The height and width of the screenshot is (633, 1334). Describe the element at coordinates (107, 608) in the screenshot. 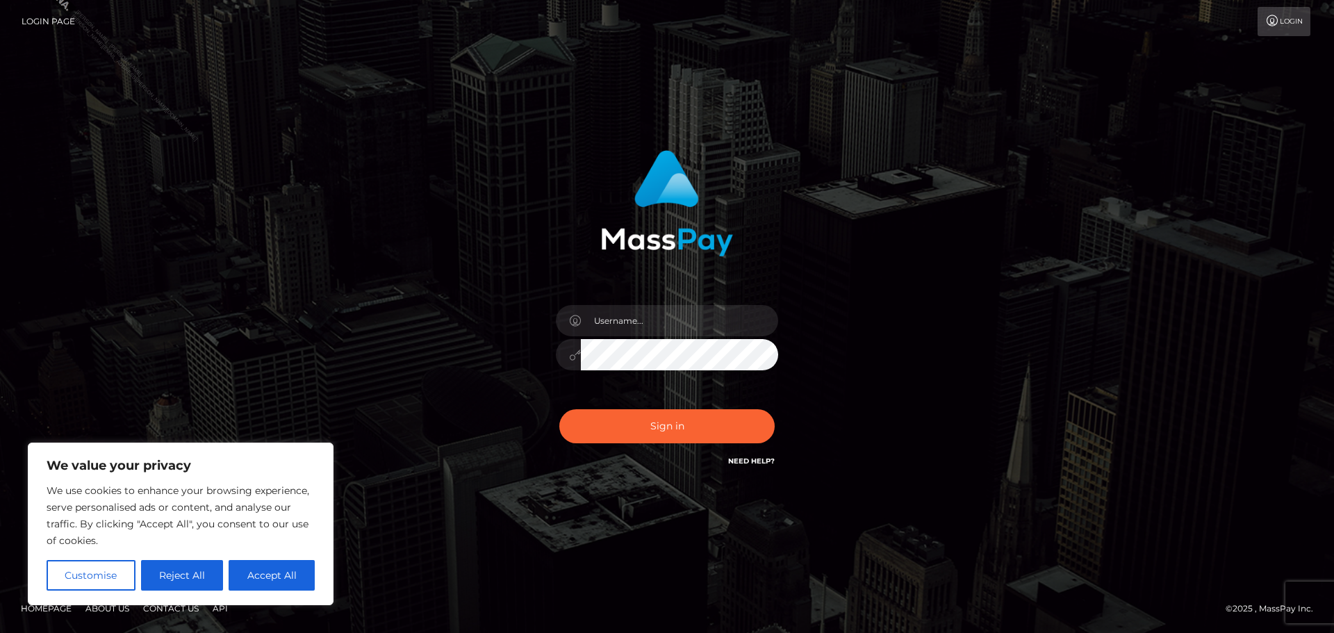

I see `a: About Us` at that location.